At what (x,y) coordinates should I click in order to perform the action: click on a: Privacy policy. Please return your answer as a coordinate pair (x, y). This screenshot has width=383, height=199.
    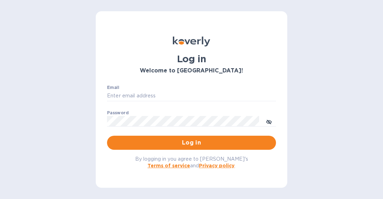
    Looking at the image, I should click on (216, 166).